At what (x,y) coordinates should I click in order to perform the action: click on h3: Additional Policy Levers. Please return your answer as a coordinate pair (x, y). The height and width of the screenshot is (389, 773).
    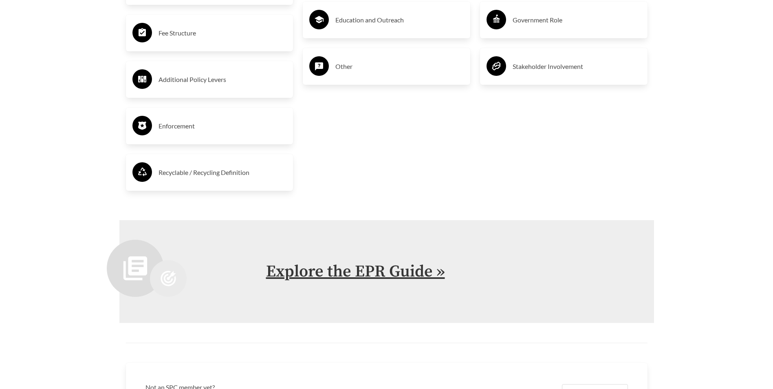
    Looking at the image, I should click on (223, 79).